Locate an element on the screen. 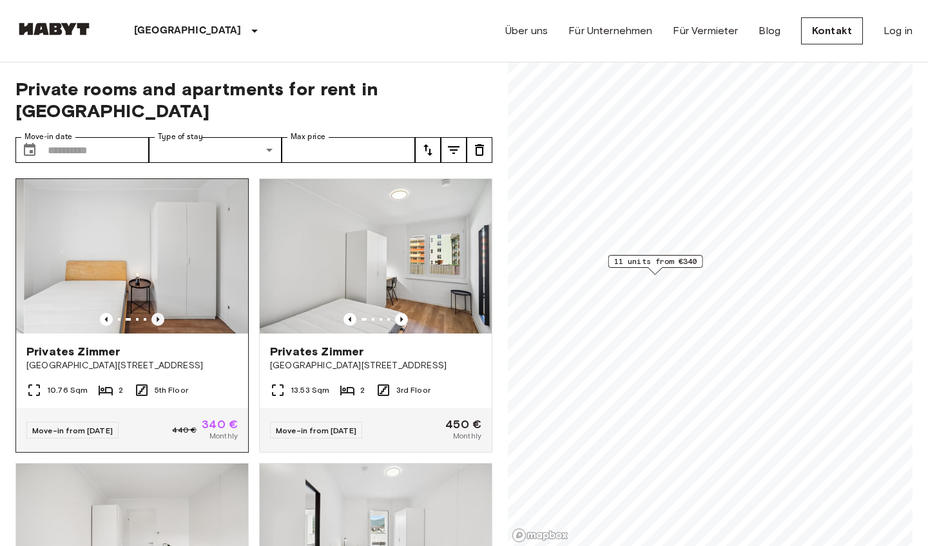 The width and height of the screenshot is (928, 546). img: Marketing picture of unit AT-21-001-065-01 is located at coordinates (376, 256).